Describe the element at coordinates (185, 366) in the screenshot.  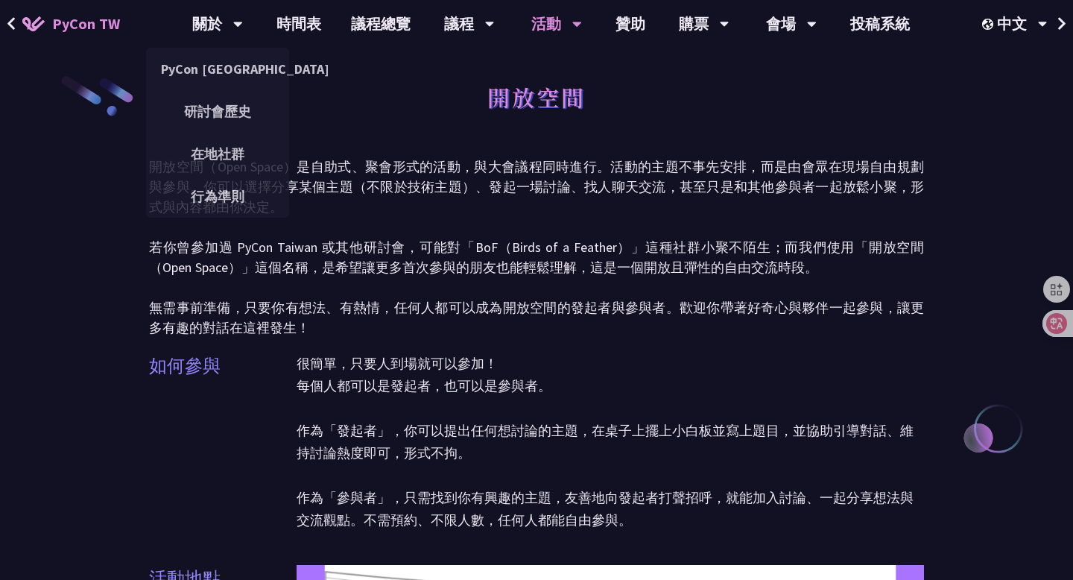
I see `p: 如何參與` at that location.